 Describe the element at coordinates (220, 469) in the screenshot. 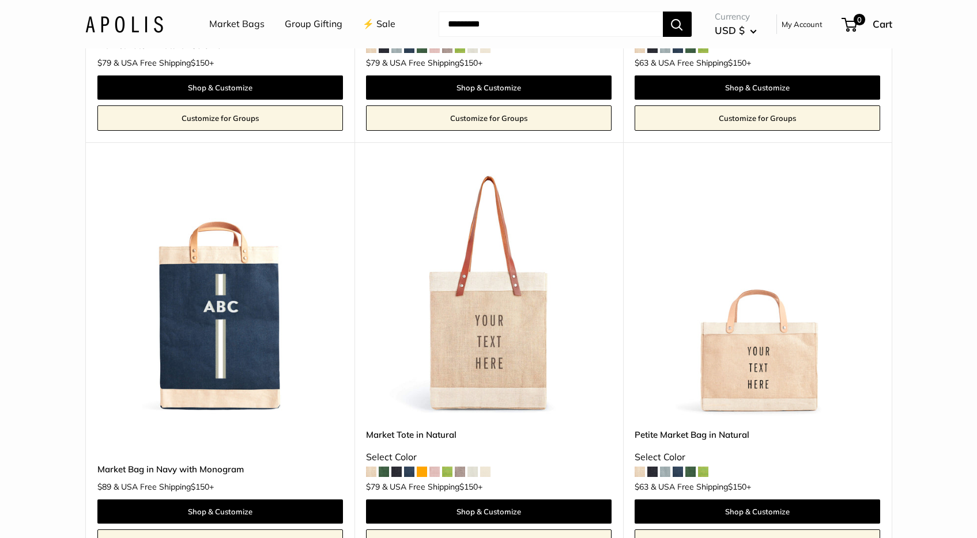

I see `a: Market Bag in Navy with Monogram` at that location.